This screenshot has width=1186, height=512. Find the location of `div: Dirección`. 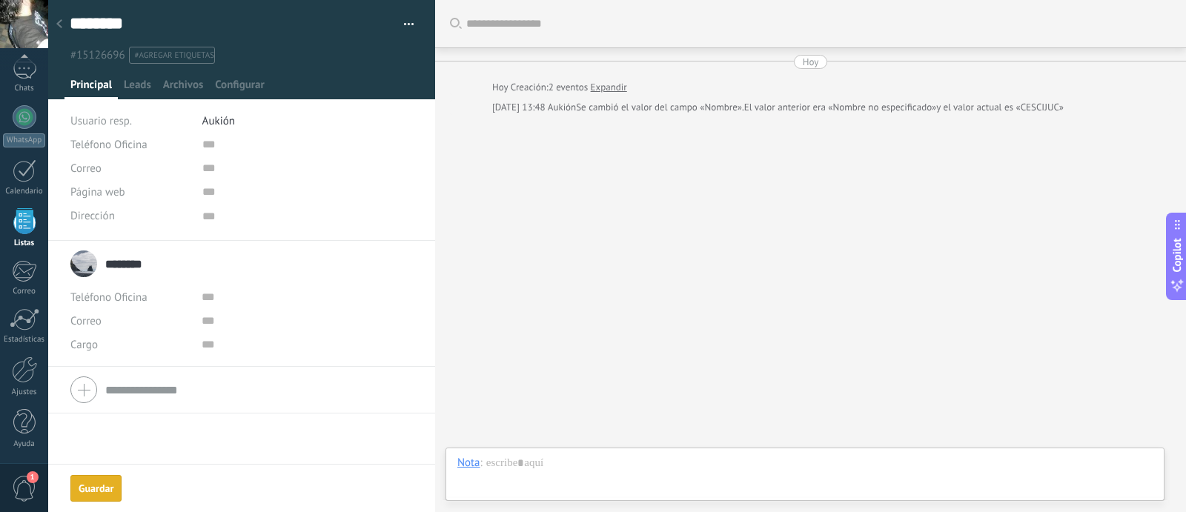

div: Dirección is located at coordinates (130, 216).